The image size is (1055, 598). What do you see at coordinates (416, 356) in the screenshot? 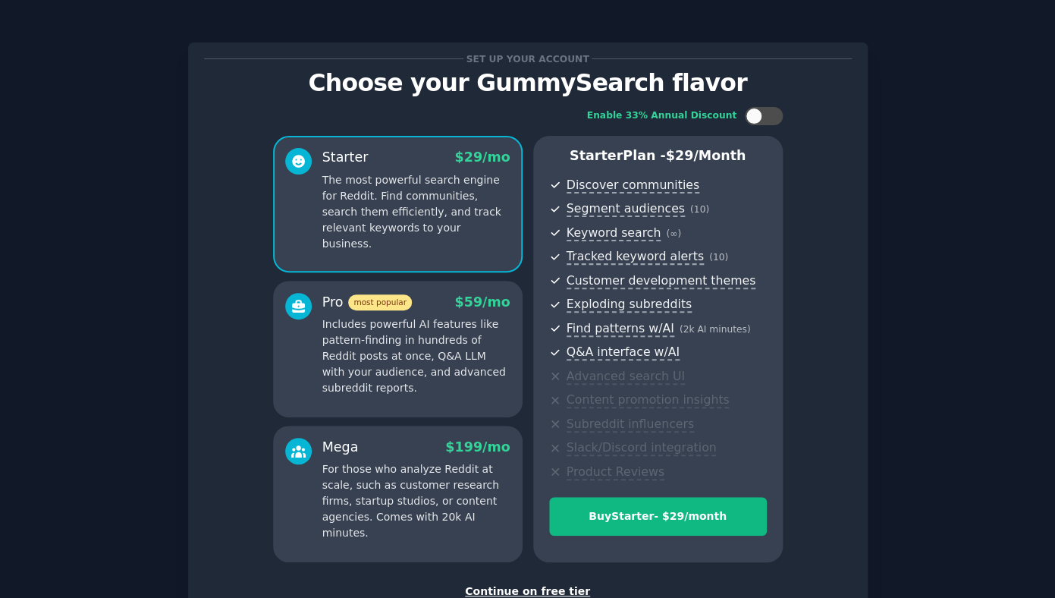
I see `p: Includes powerful AI features like pattern-finding in hundreds of Reddit posts at once, Q&A LLM w...` at bounding box center [416, 356].